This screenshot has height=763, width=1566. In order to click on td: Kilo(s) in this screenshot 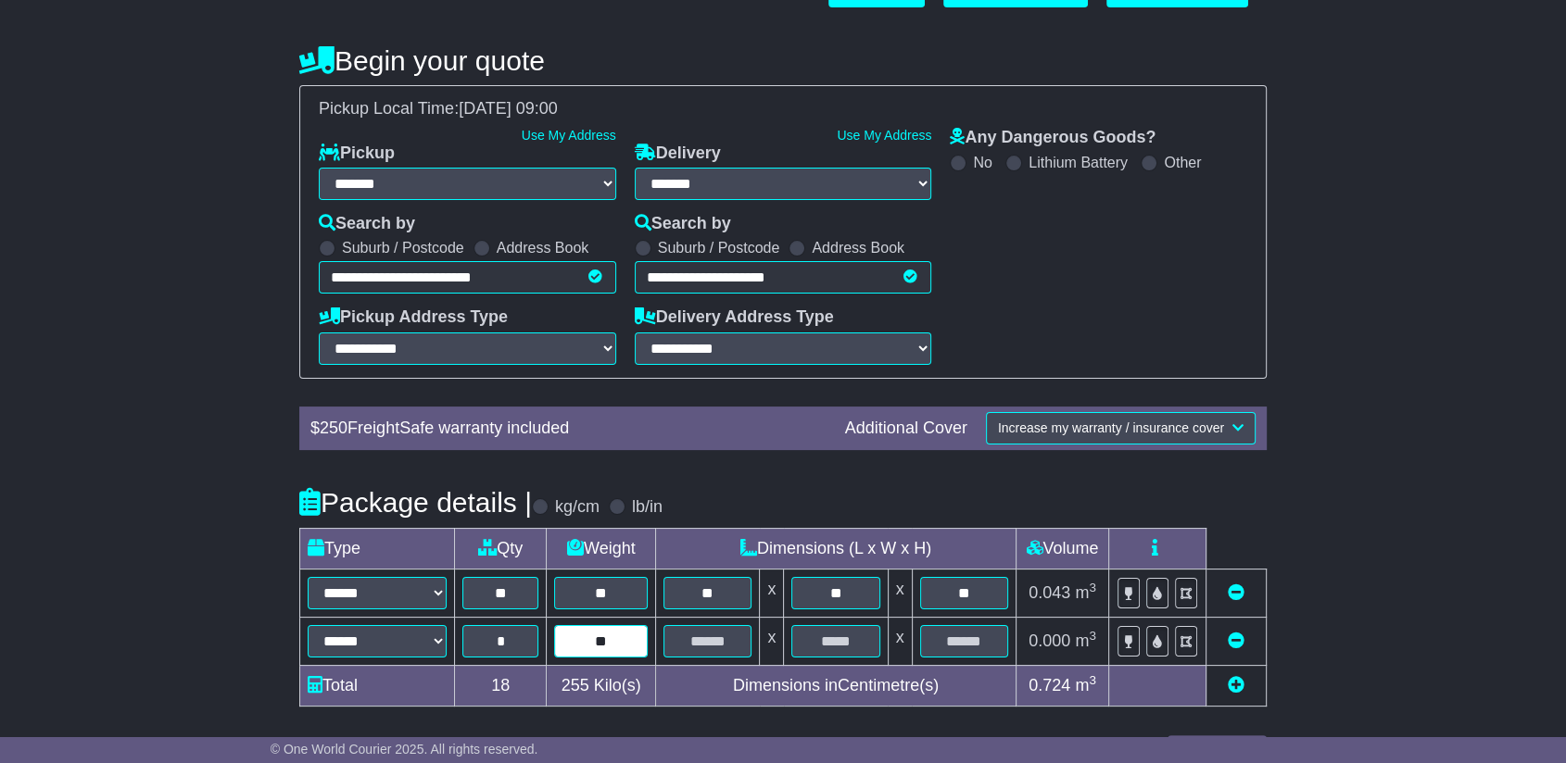, I will do `click(601, 686)`.